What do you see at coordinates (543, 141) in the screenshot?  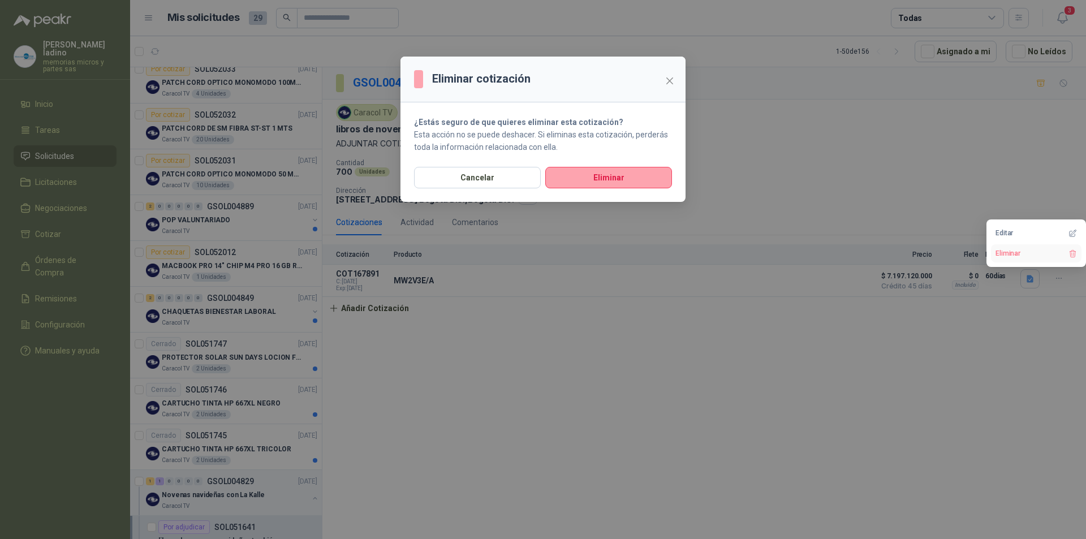 I see `p: Esta acción no se puede deshacer. Si eliminas esta cotización, perderás toda la información relac...` at bounding box center [543, 141].